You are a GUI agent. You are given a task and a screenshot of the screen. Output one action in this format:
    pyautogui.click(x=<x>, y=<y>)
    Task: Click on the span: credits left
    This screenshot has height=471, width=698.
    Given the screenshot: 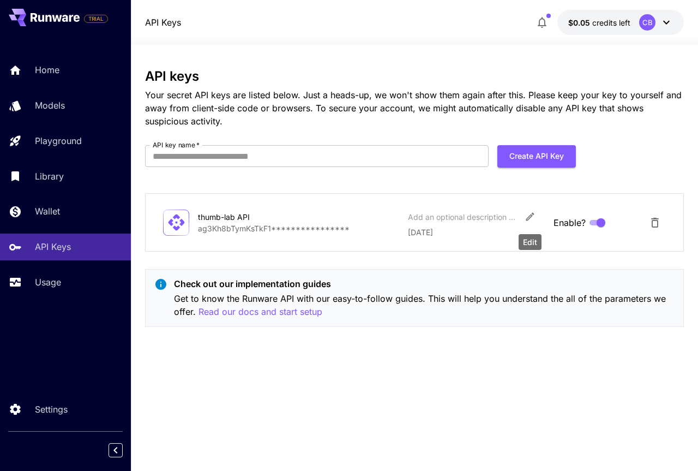 What is the action you would take?
    pyautogui.click(x=612, y=22)
    